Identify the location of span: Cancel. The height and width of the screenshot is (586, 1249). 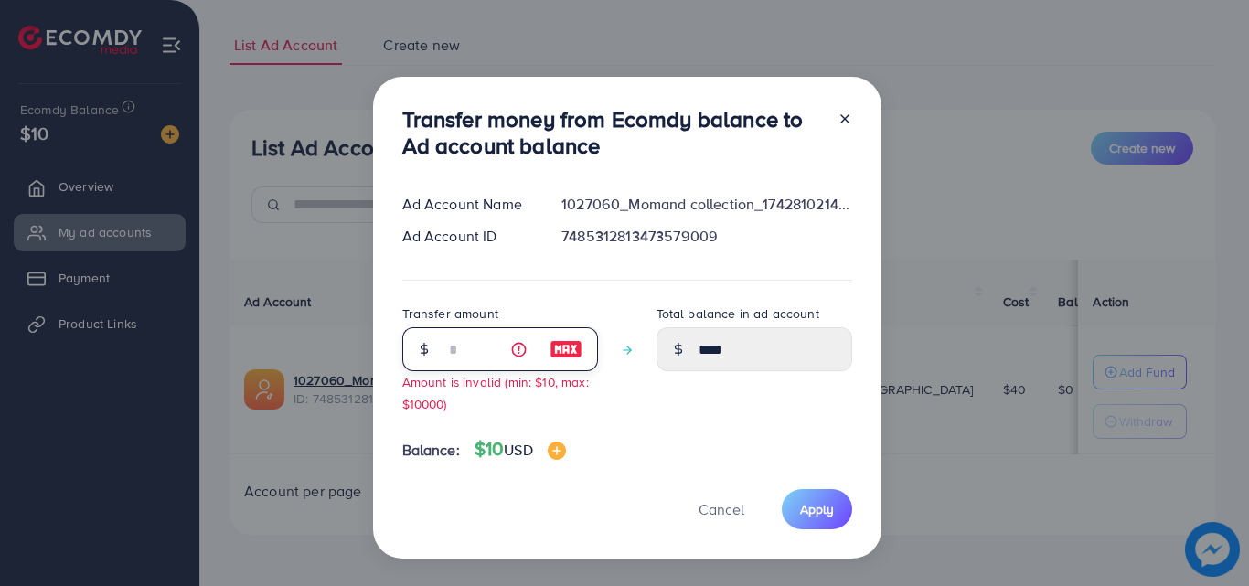
(721, 509).